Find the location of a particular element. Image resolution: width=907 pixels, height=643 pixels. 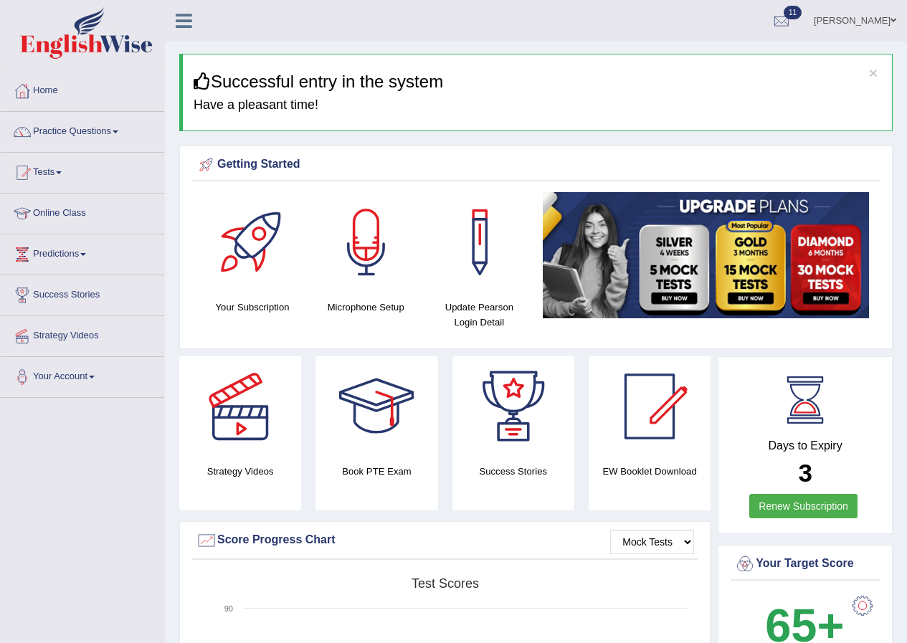

a: Online Class is located at coordinates (82, 211).